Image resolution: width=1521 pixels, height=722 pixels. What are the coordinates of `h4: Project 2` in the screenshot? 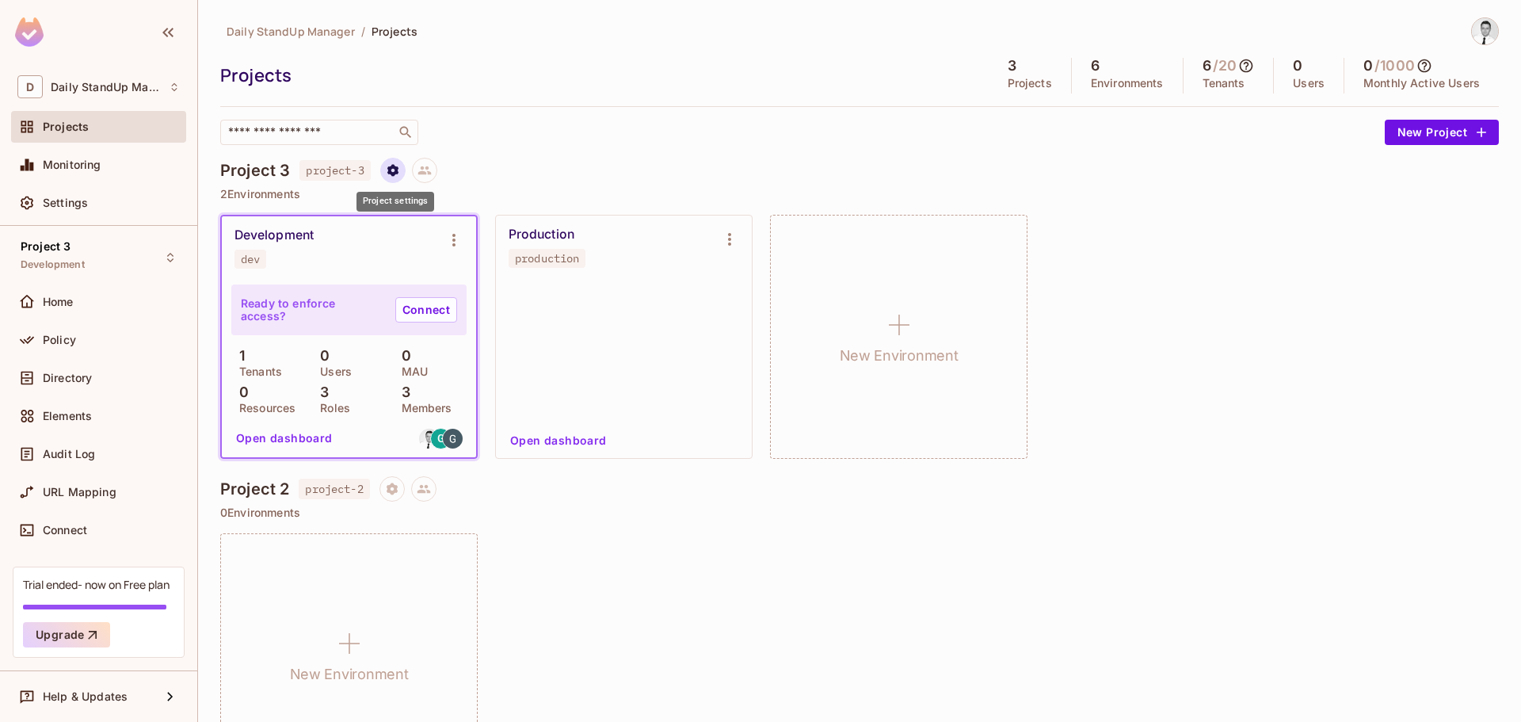 It's located at (254, 489).